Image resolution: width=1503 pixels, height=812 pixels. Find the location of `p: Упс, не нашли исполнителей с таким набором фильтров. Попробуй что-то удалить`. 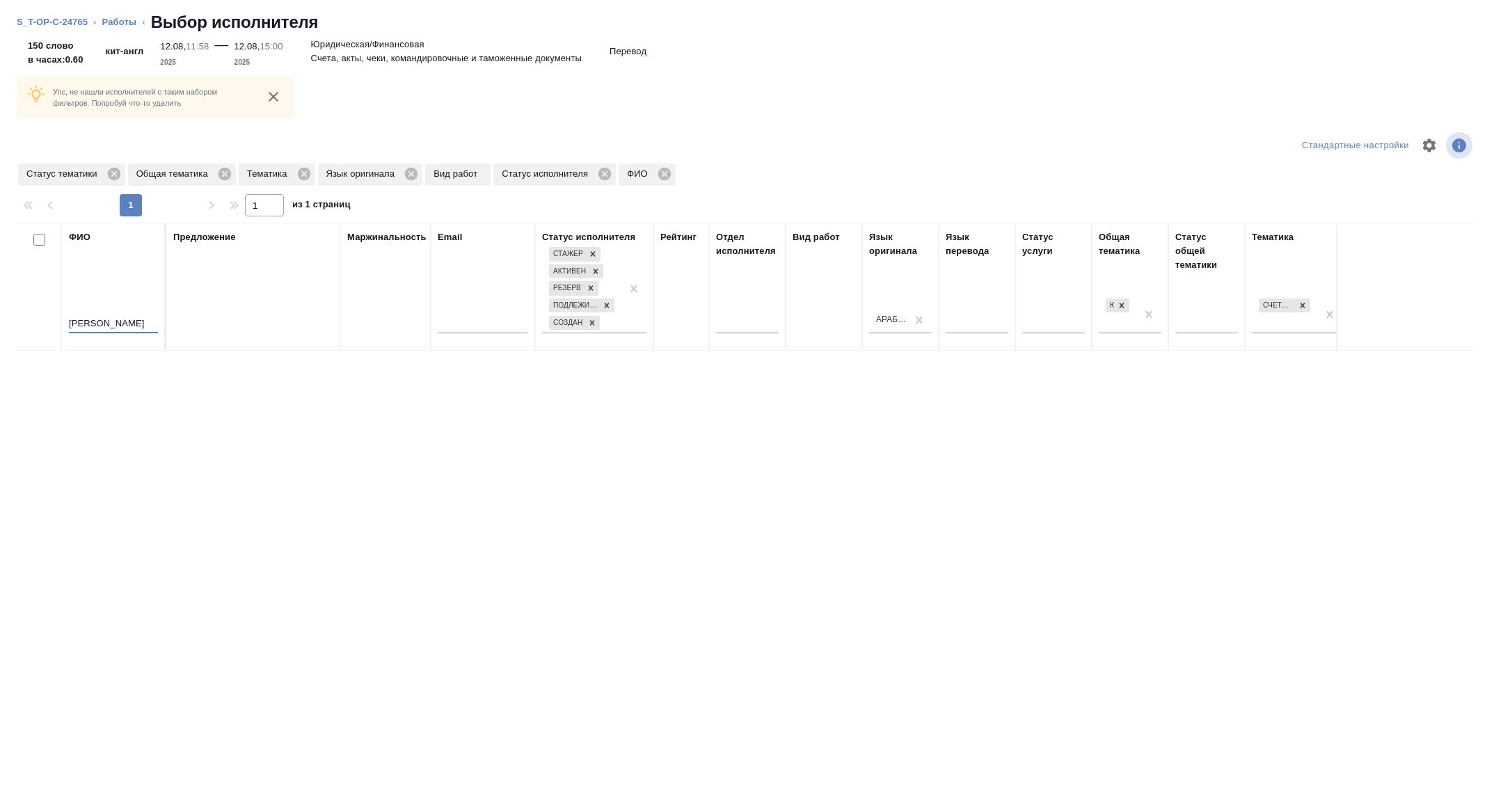

p: Упс, не нашли исполнителей с таким набором фильтров. Попробуй что-то удалить is located at coordinates (152, 98).